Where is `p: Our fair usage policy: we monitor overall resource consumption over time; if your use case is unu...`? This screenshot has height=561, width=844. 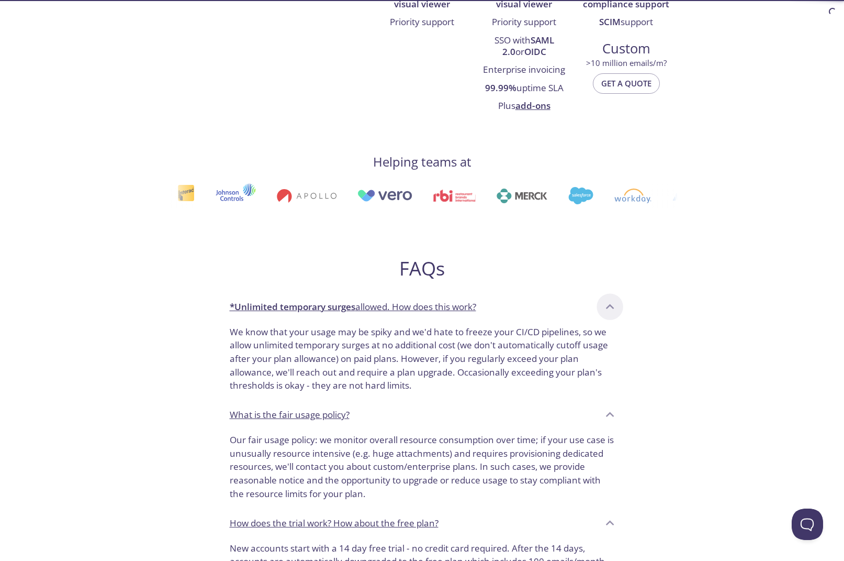
p: Our fair usage policy: we monitor overall resource consumption over time; if your use case is unu... is located at coordinates (422, 466).